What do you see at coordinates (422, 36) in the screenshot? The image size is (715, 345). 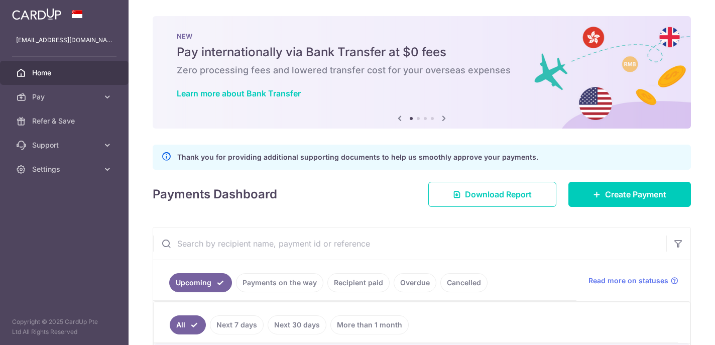 I see `p: NEW` at bounding box center [422, 36].